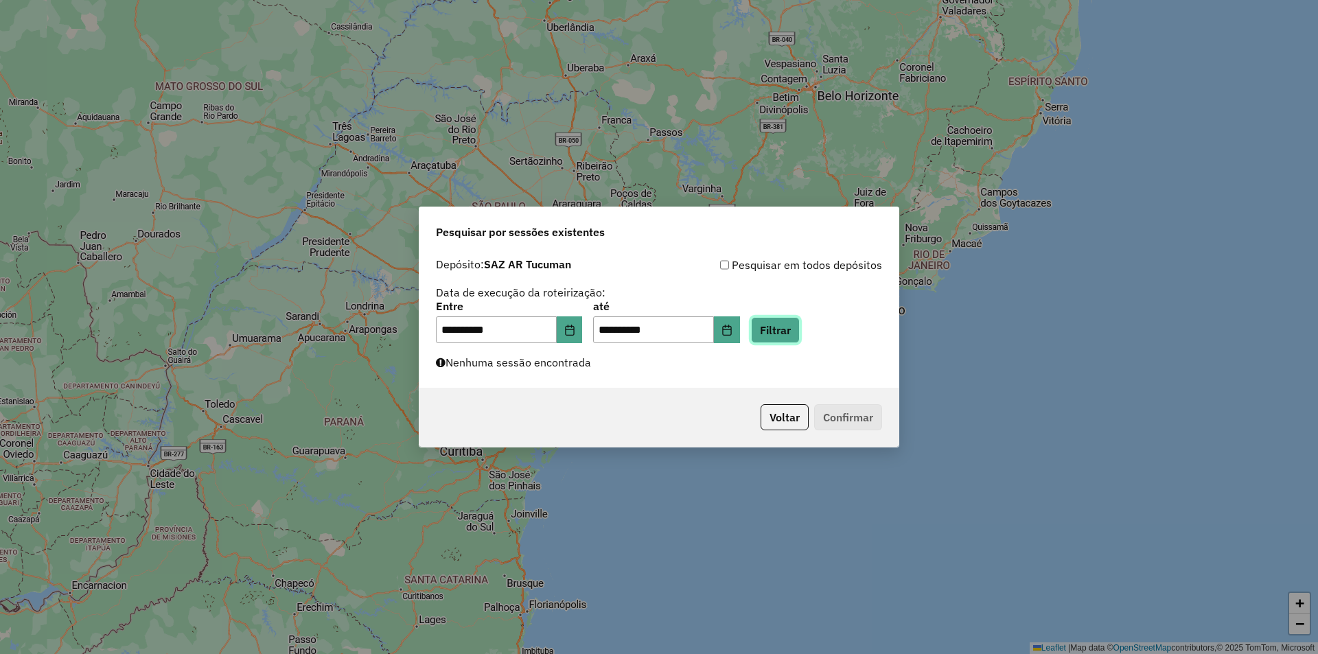  What do you see at coordinates (785, 417) in the screenshot?
I see `button: Voltar` at bounding box center [785, 417].